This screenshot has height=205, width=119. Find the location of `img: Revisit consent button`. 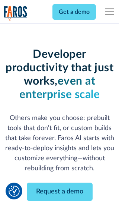

img: Revisit consent button is located at coordinates (14, 192).